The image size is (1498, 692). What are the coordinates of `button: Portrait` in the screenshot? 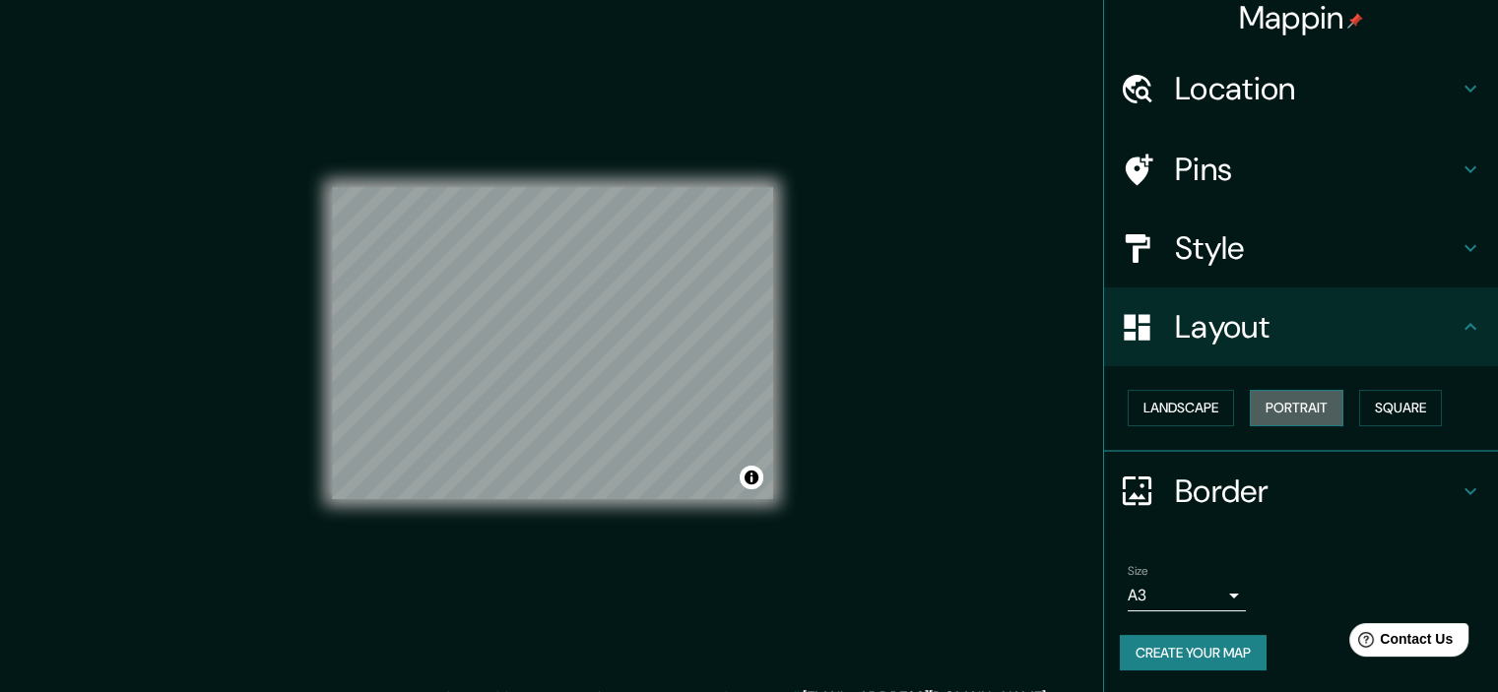 It's located at (1296, 408).